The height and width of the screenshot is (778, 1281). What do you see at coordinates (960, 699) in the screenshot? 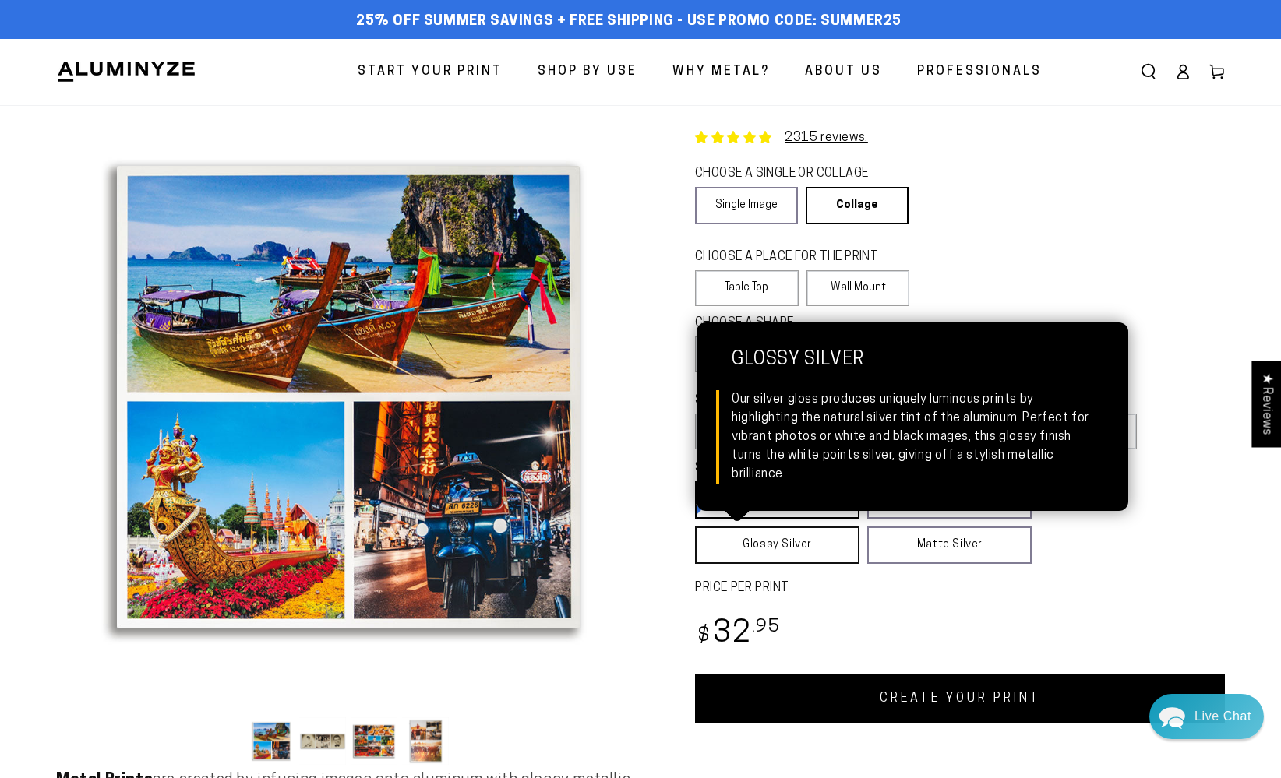
I see `a: CREATE YOUR PRINT` at bounding box center [960, 699].